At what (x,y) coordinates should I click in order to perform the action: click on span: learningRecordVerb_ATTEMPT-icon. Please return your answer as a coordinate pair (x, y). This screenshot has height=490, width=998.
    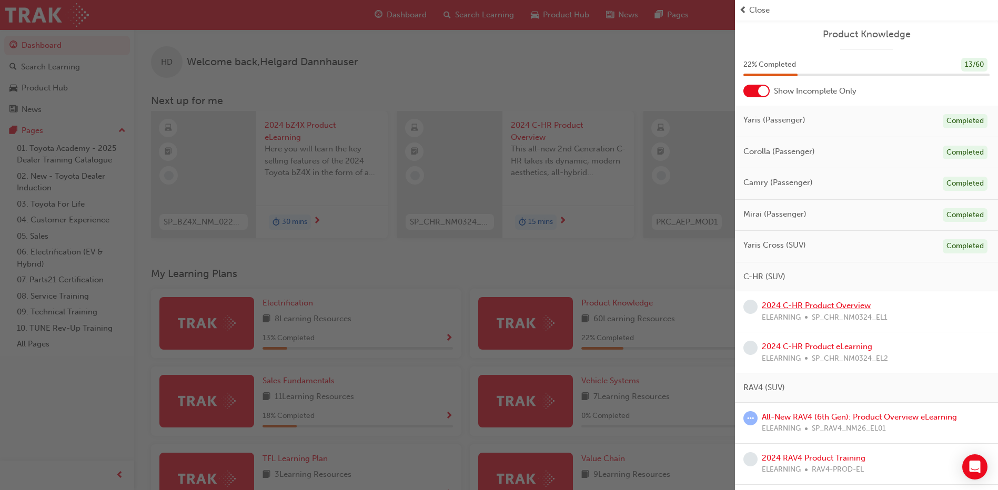
    Looking at the image, I should click on (750, 418).